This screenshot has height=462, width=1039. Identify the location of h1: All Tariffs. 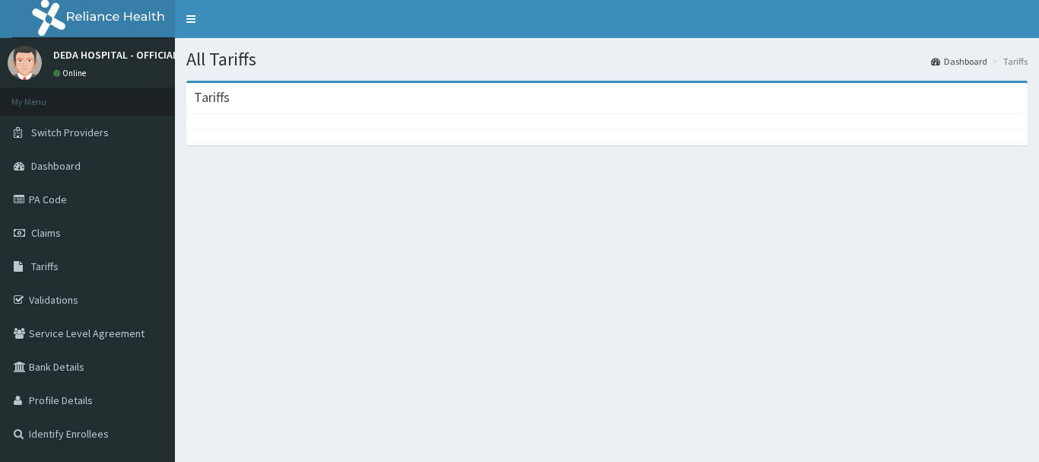
(607, 59).